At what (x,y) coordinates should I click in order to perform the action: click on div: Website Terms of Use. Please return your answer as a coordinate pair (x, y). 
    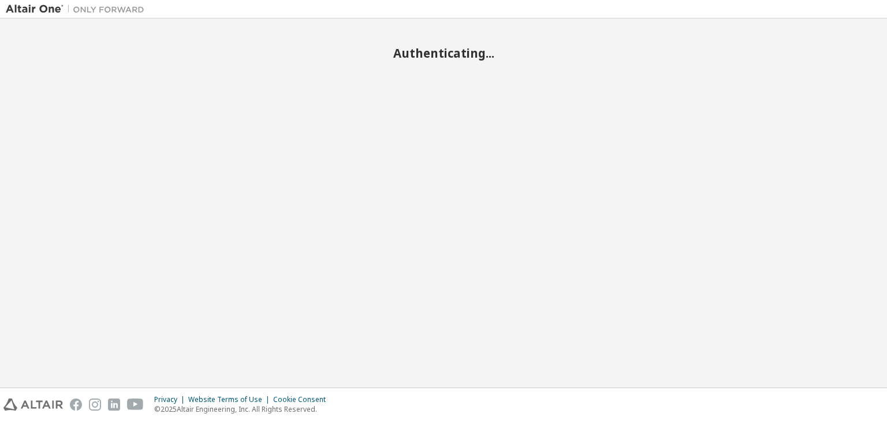
    Looking at the image, I should click on (230, 400).